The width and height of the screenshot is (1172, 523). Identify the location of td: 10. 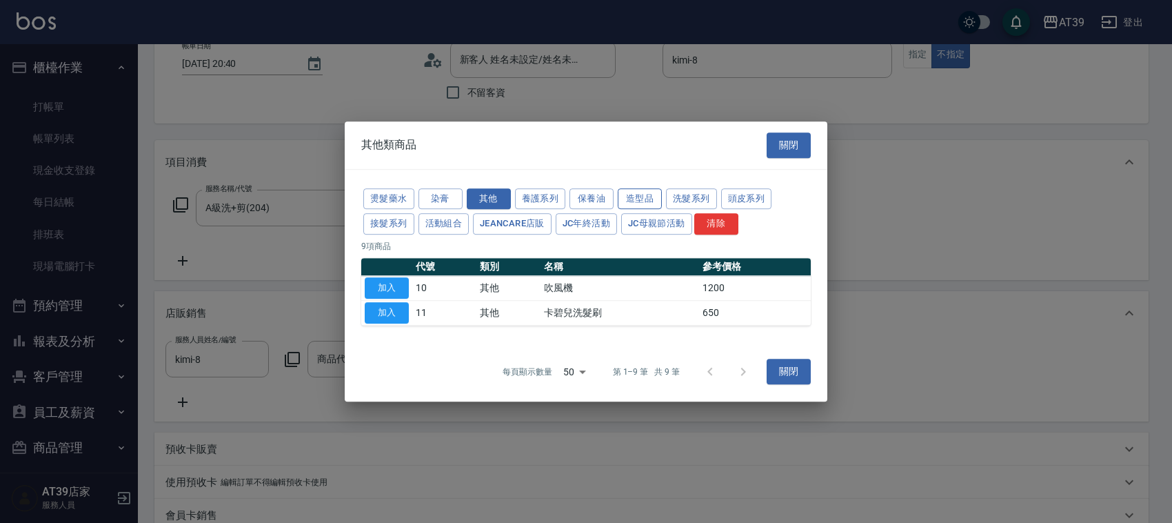
(444, 288).